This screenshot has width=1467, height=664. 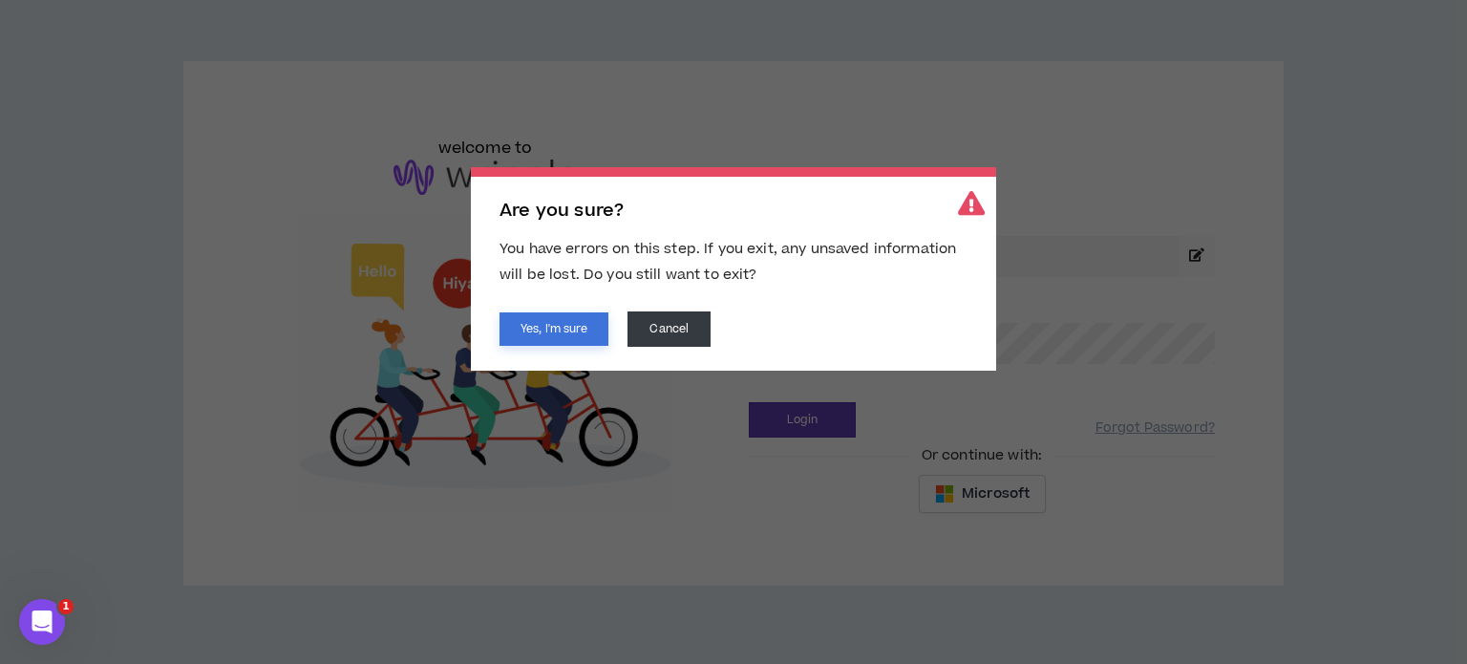 What do you see at coordinates (734, 211) in the screenshot?
I see `h2: Are you sure?` at bounding box center [734, 211].